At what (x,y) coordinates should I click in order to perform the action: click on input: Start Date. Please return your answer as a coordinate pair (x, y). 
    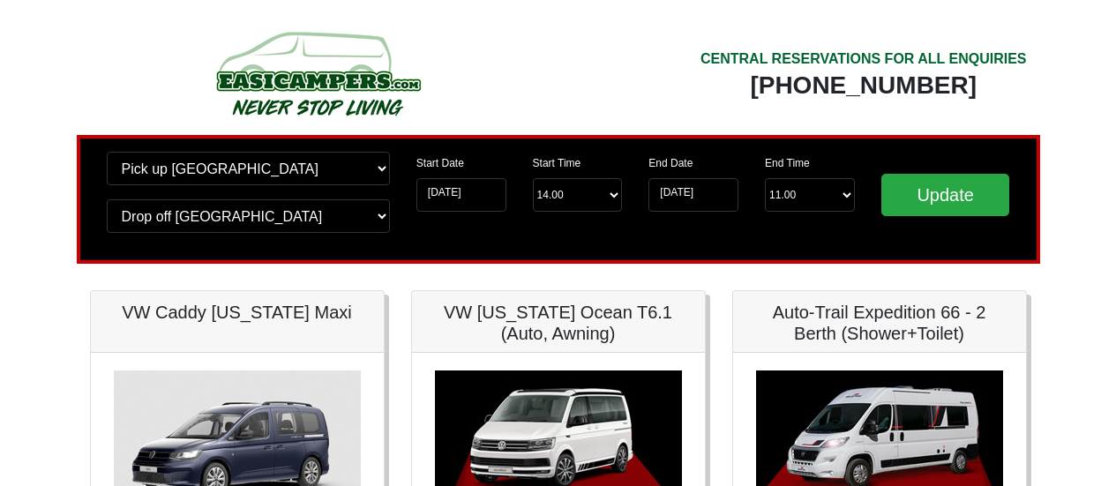
    Looking at the image, I should click on (461, 195).